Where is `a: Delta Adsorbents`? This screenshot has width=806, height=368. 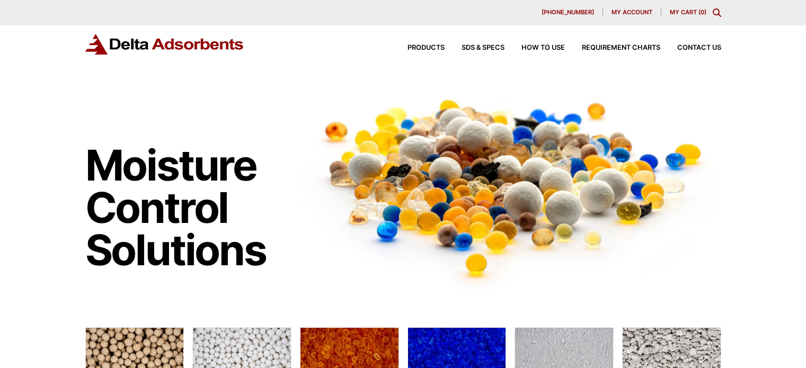 a: Delta Adsorbents is located at coordinates (165, 44).